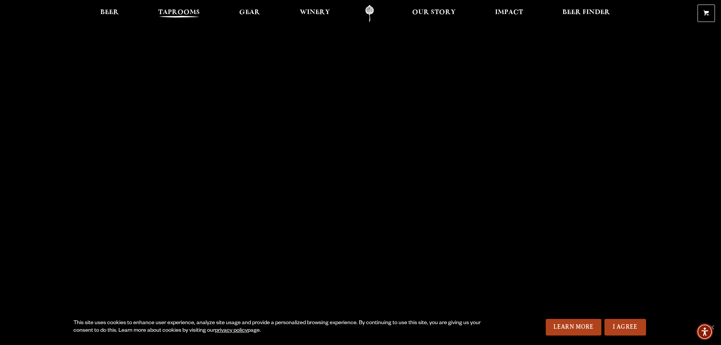 This screenshot has height=345, width=721. Describe the element at coordinates (179, 12) in the screenshot. I see `span: Taprooms` at that location.